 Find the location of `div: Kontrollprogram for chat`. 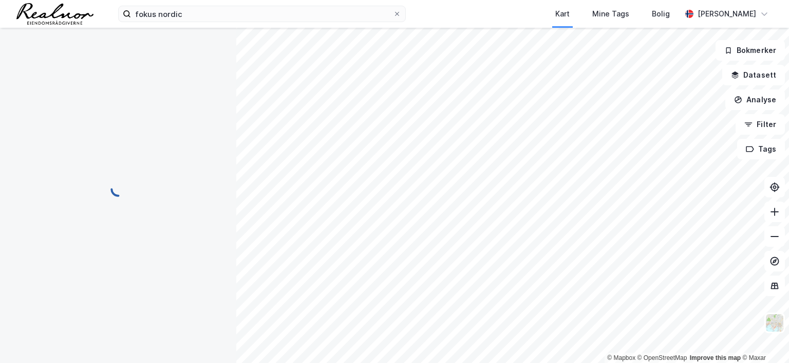

div: Kontrollprogram for chat is located at coordinates (763, 338).